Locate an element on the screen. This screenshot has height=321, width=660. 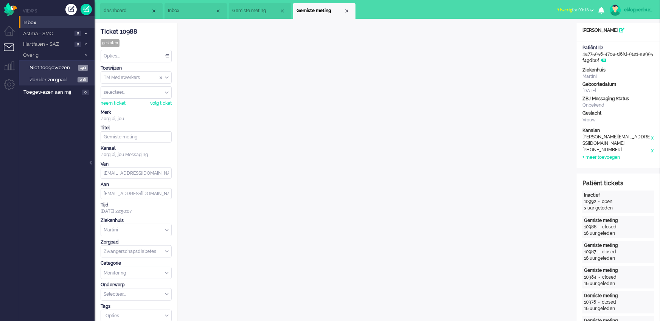
div: volg ticket is located at coordinates (161, 103).